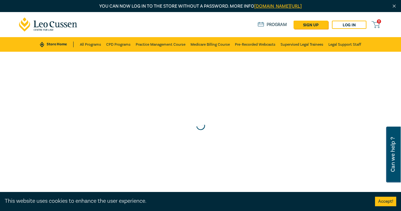 The height and width of the screenshot is (211, 401). What do you see at coordinates (345, 44) in the screenshot?
I see `a: Legal Support Staff` at bounding box center [345, 44].